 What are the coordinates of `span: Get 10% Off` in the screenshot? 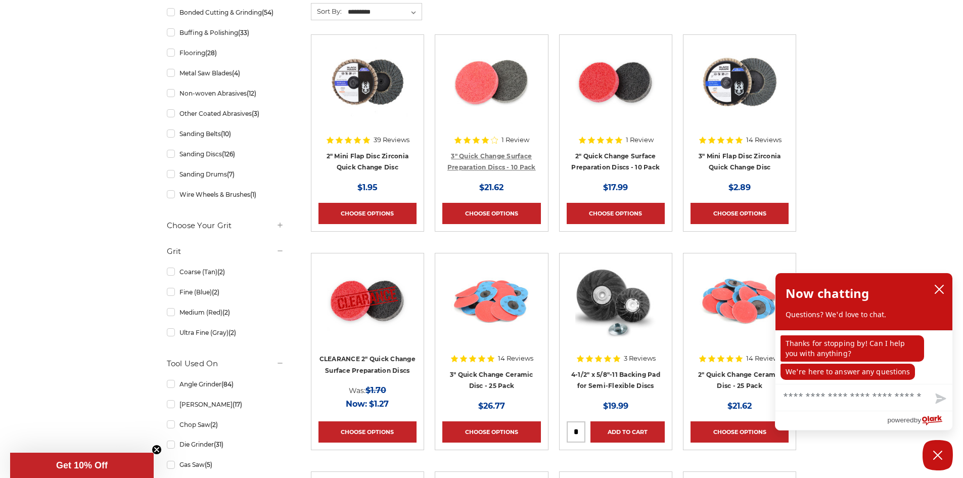 It's located at (82, 465).